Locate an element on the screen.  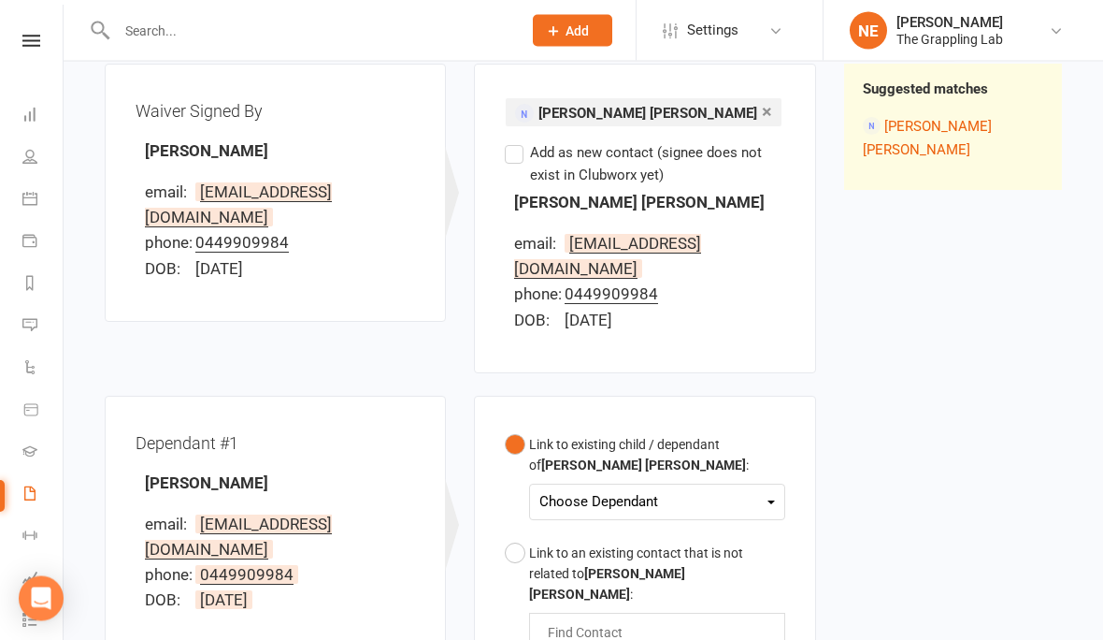
input: Search... is located at coordinates (309, 31).